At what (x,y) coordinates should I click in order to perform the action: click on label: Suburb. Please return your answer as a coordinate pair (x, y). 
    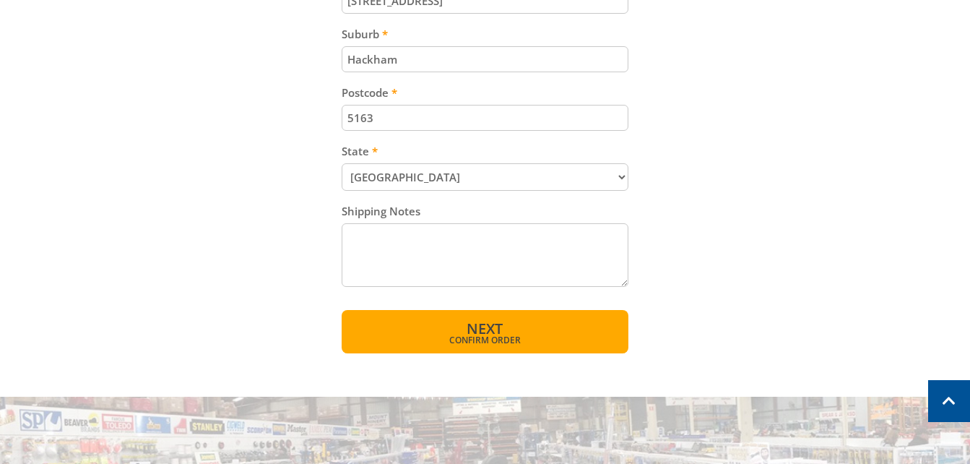
    Looking at the image, I should click on (485, 34).